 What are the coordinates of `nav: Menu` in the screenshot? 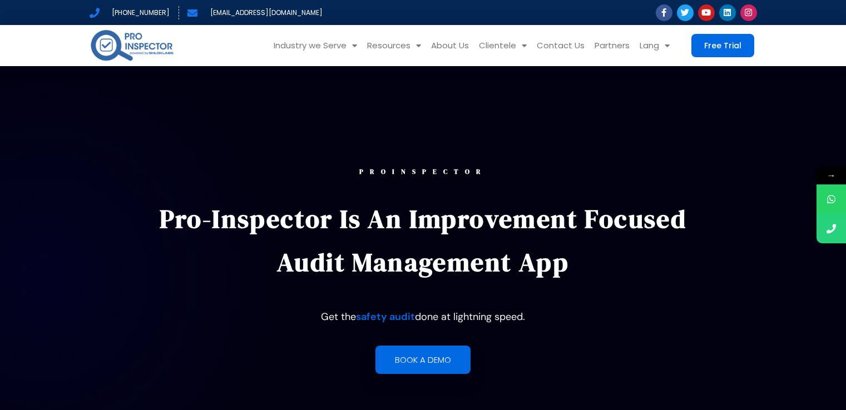 It's located at (433, 46).